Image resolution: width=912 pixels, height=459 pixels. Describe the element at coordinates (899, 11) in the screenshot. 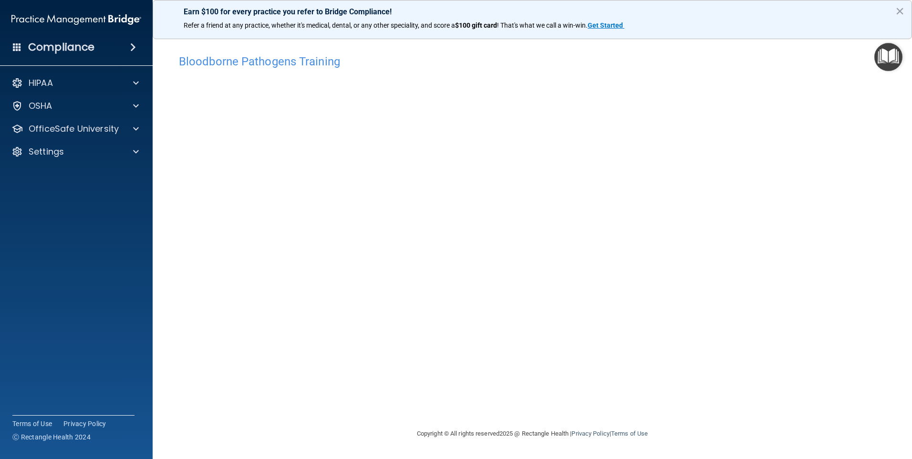

I see `button: Close` at that location.